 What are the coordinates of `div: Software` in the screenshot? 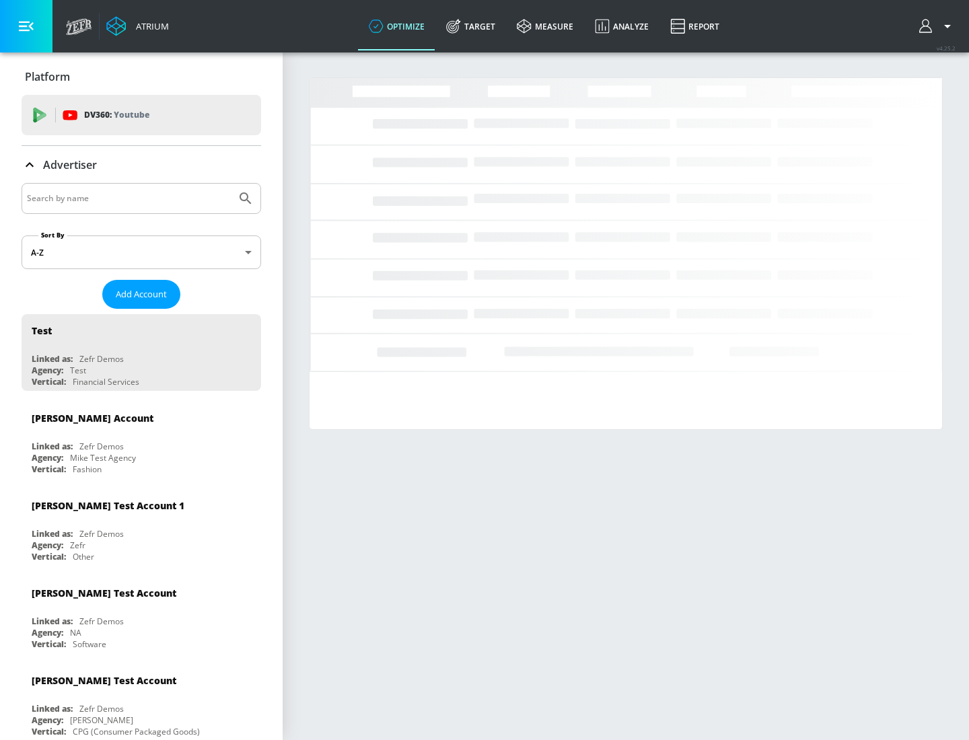 It's located at (90, 644).